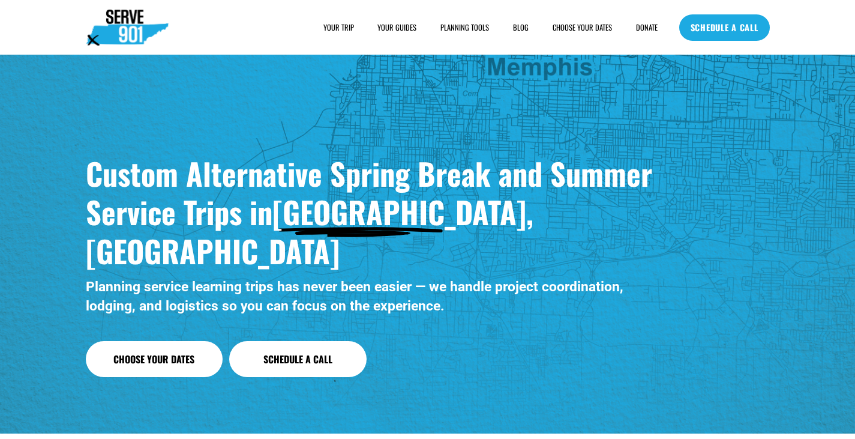 This screenshot has width=855, height=439. Describe the element at coordinates (373, 193) in the screenshot. I see `strong: Custom Alternative Spring Break and Summer Service Trips in` at that location.